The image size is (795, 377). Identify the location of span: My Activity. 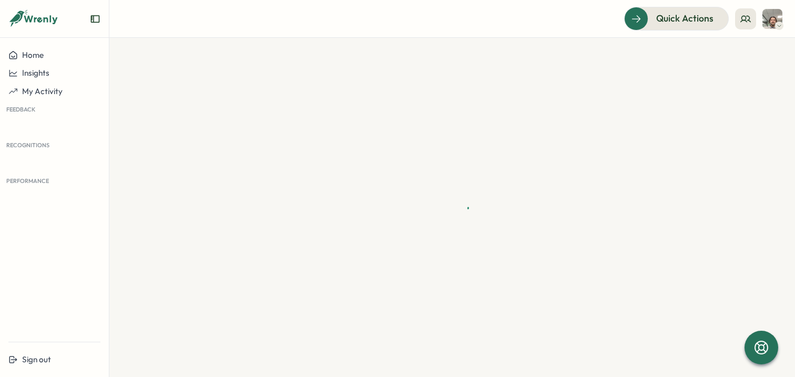
(42, 91).